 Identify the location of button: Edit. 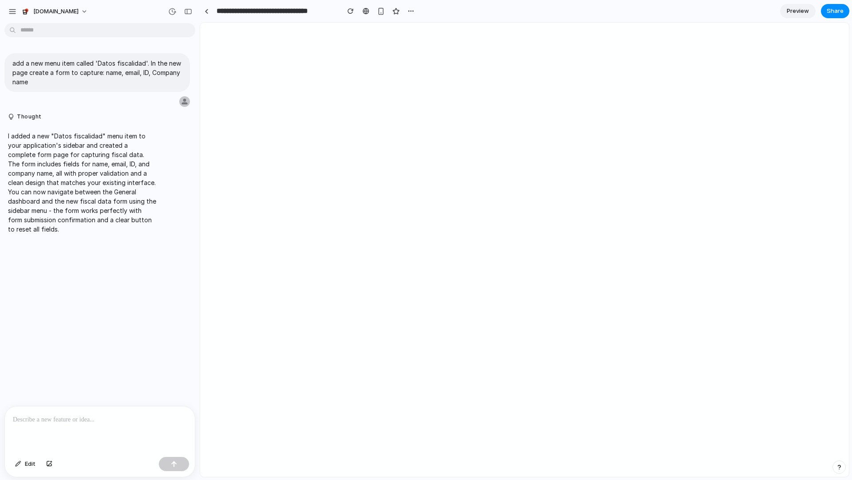
(25, 464).